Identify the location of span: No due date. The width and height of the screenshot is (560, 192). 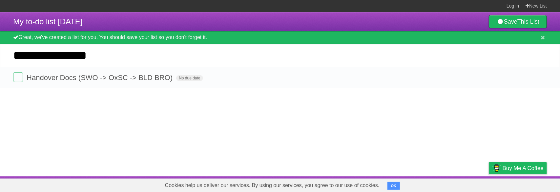
(189, 78).